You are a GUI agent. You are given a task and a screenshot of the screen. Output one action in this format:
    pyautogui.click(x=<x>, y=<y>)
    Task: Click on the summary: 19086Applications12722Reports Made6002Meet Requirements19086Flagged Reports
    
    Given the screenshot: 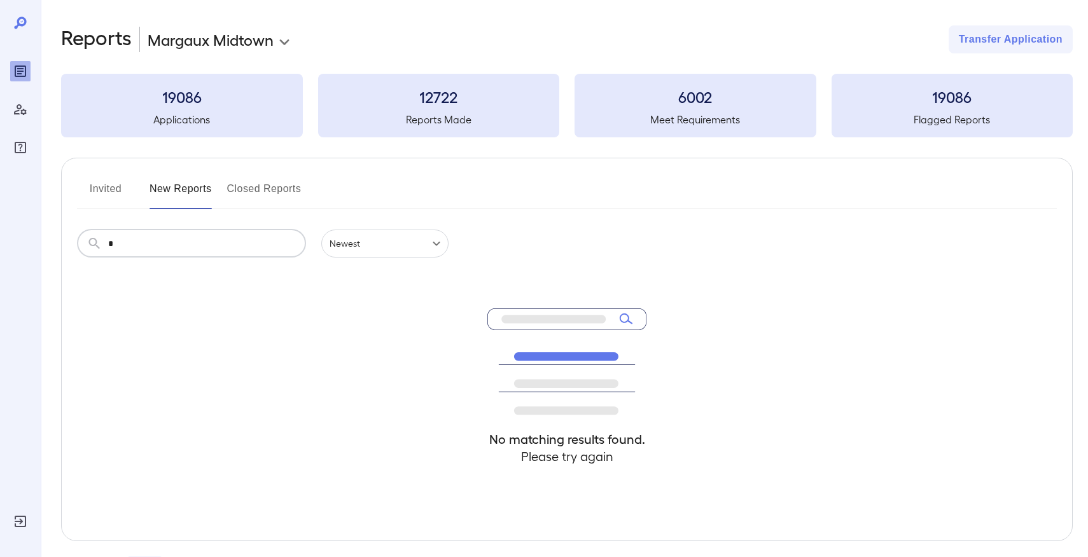 What is the action you would take?
    pyautogui.click(x=567, y=106)
    